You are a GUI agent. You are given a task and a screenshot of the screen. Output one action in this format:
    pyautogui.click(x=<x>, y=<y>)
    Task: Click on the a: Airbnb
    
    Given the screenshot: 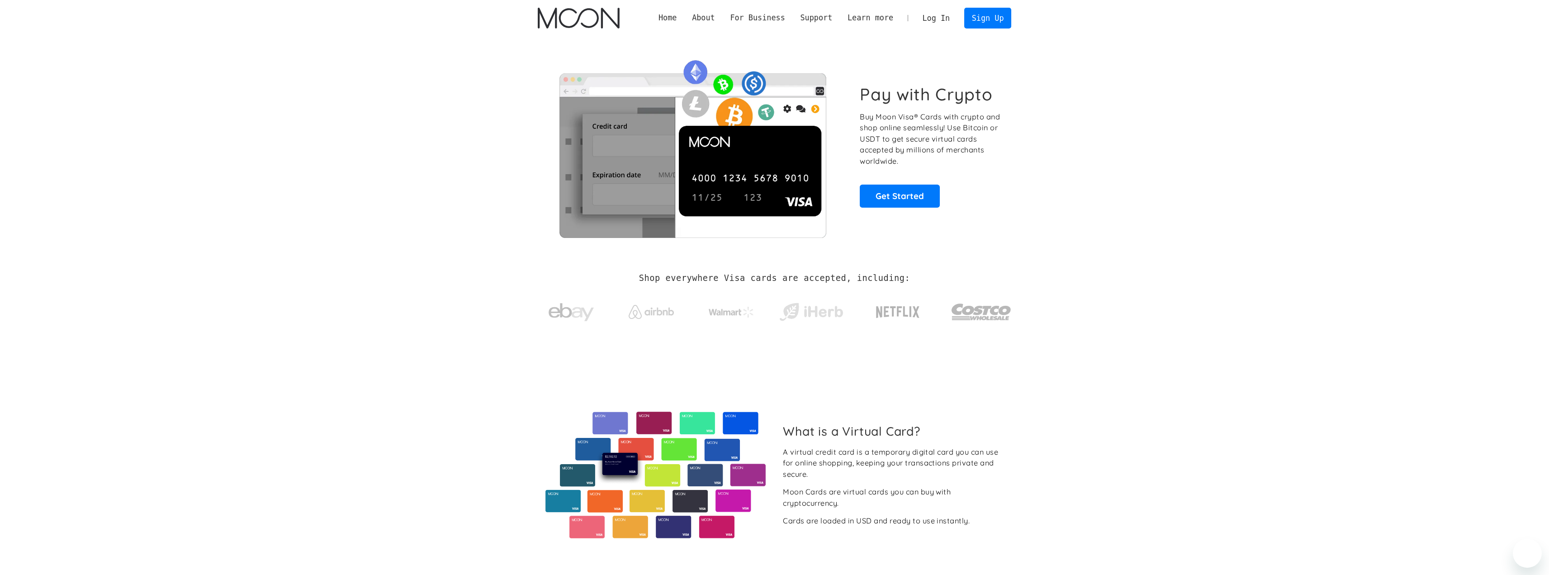 What is the action you would take?
    pyautogui.click(x=651, y=309)
    